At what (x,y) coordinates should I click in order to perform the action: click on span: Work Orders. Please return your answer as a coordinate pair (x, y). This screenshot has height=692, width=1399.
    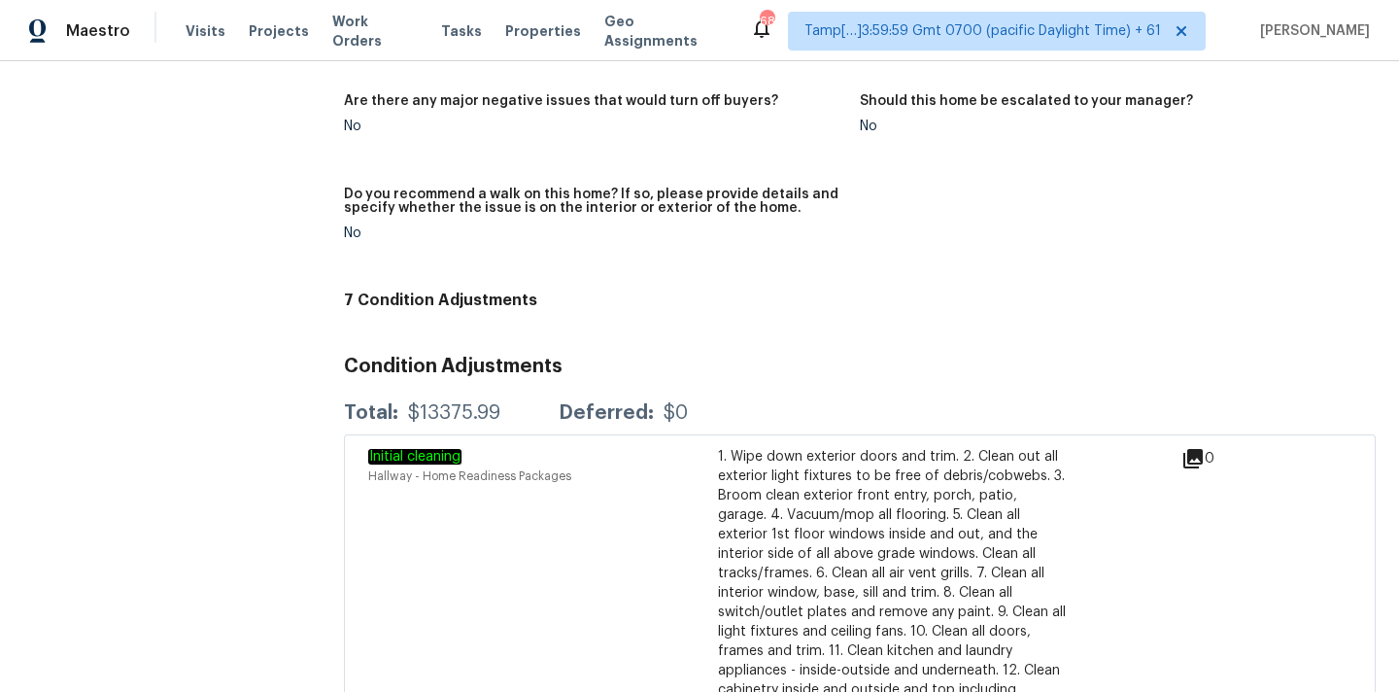
    Looking at the image, I should click on (375, 31).